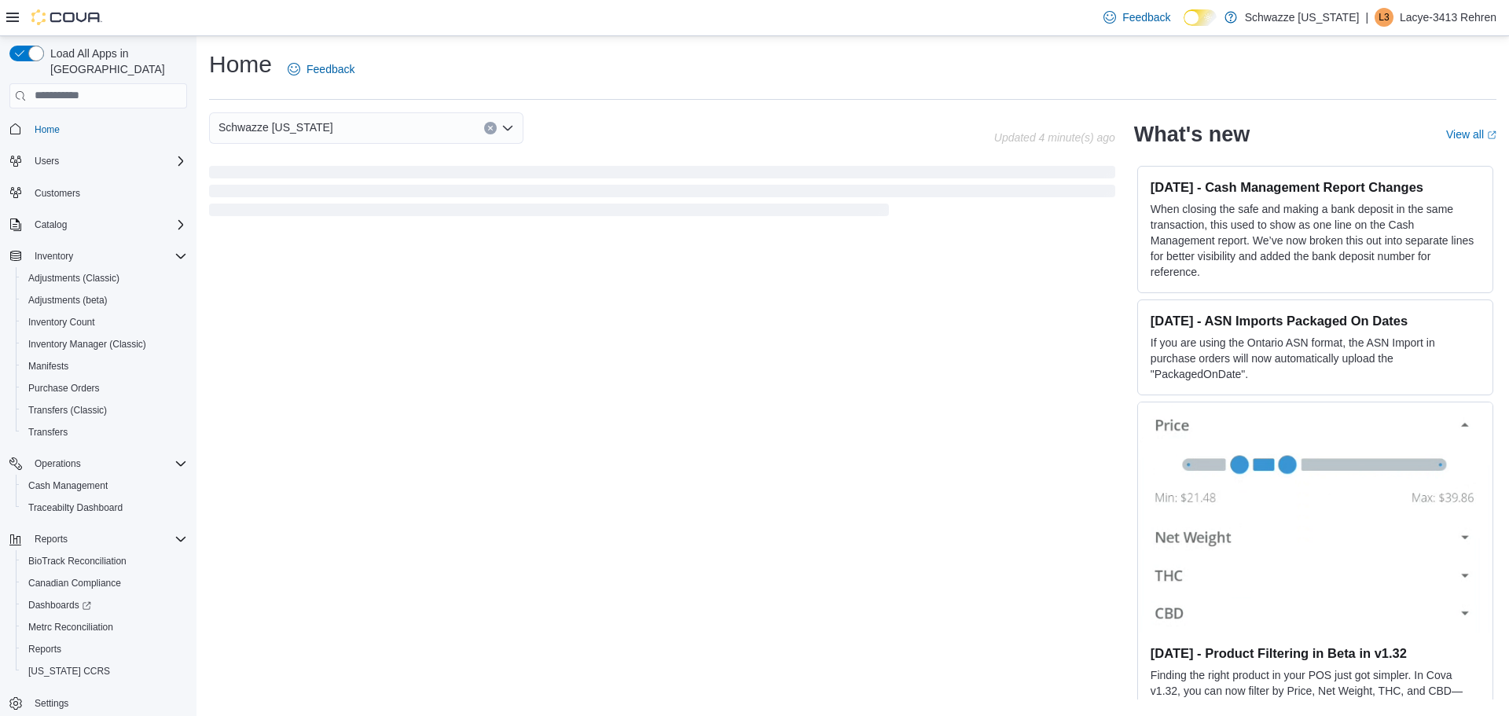 The height and width of the screenshot is (716, 1509). What do you see at coordinates (105, 410) in the screenshot?
I see `button: Transfers (Classic)` at bounding box center [105, 410].